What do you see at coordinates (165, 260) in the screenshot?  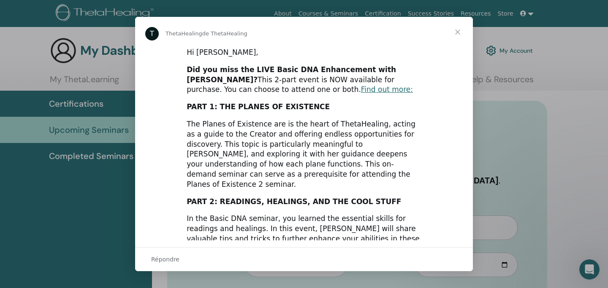 I see `span: Répondre` at bounding box center [165, 260].